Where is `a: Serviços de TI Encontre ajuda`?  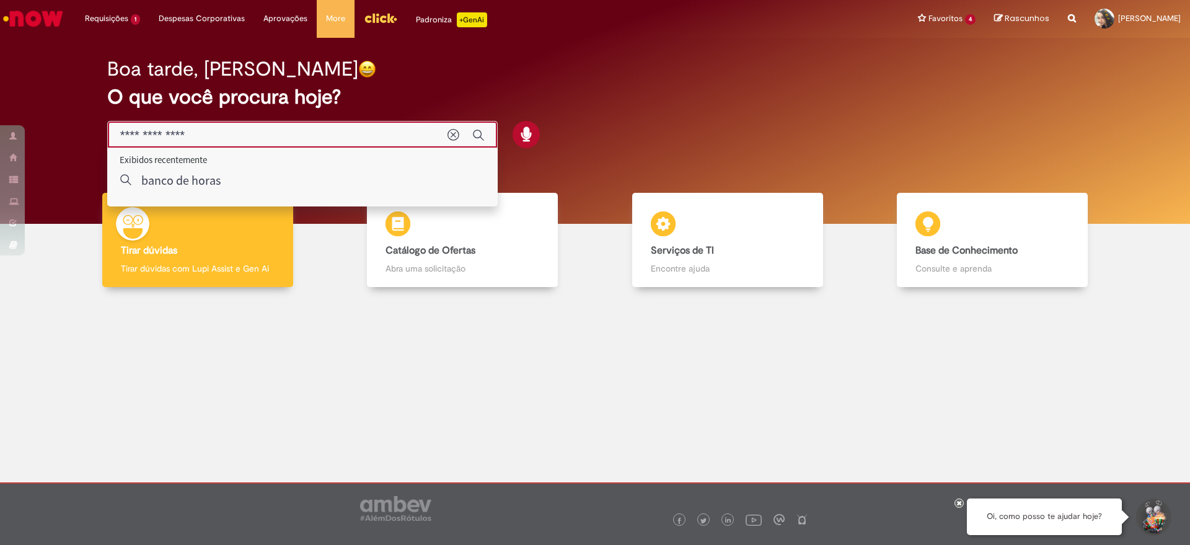 a: Serviços de TI Encontre ajuda is located at coordinates (728, 240).